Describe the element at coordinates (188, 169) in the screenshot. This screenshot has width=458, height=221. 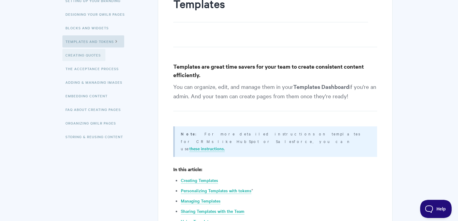
I see `strong: In this article:` at that location.